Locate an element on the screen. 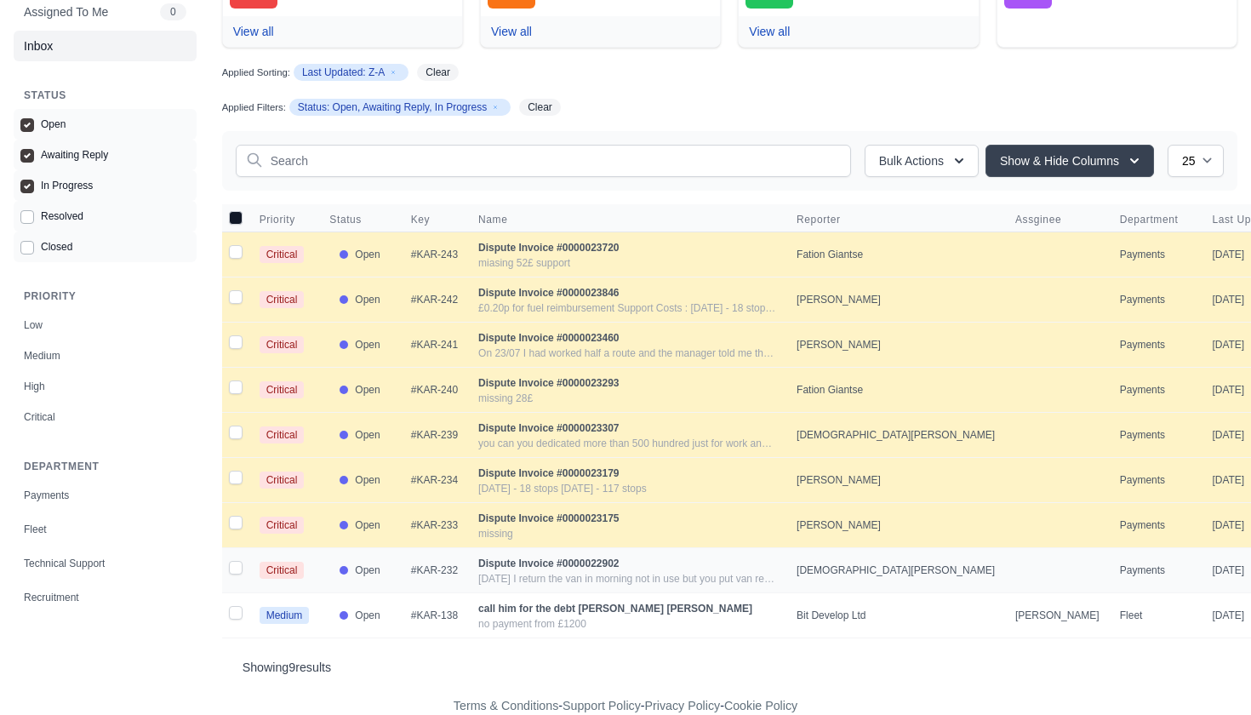 The height and width of the screenshot is (715, 1251). span: Assginee is located at coordinates (1057, 220).